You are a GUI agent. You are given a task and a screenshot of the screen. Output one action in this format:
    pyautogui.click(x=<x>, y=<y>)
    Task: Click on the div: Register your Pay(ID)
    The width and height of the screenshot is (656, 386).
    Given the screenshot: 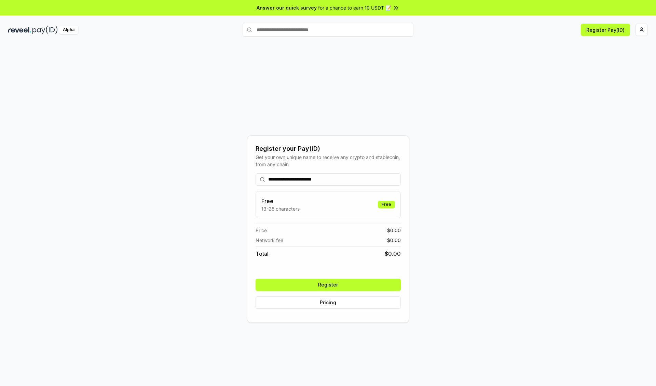 What is the action you would take?
    pyautogui.click(x=328, y=149)
    